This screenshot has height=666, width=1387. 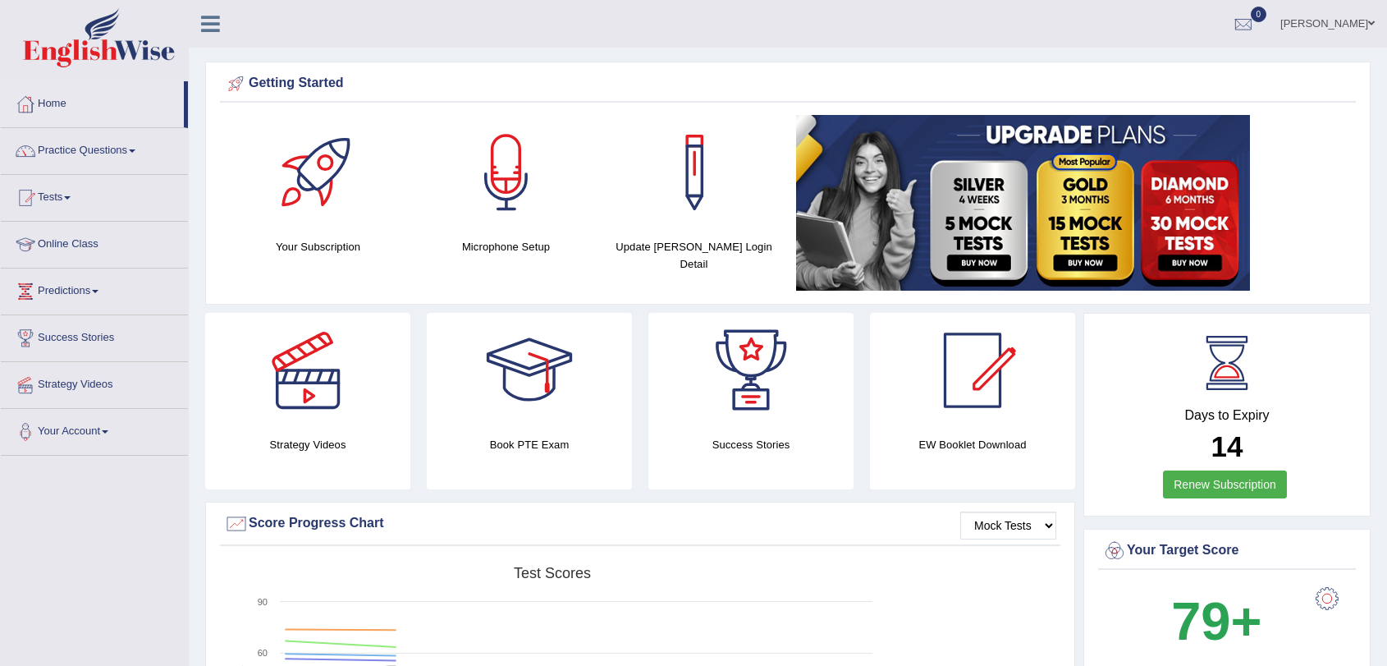 What do you see at coordinates (1225, 484) in the screenshot?
I see `a: Renew Subscription` at bounding box center [1225, 484].